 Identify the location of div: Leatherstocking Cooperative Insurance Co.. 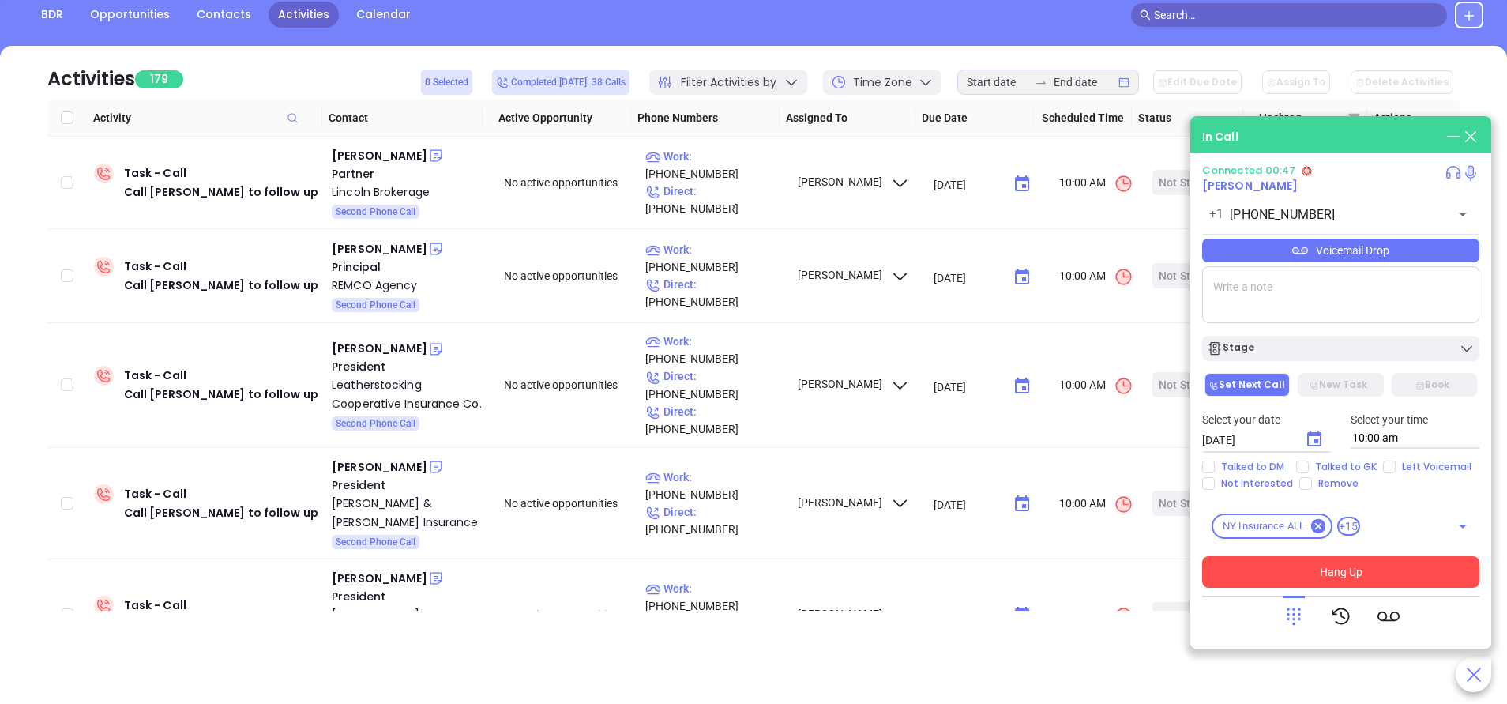
(407, 394).